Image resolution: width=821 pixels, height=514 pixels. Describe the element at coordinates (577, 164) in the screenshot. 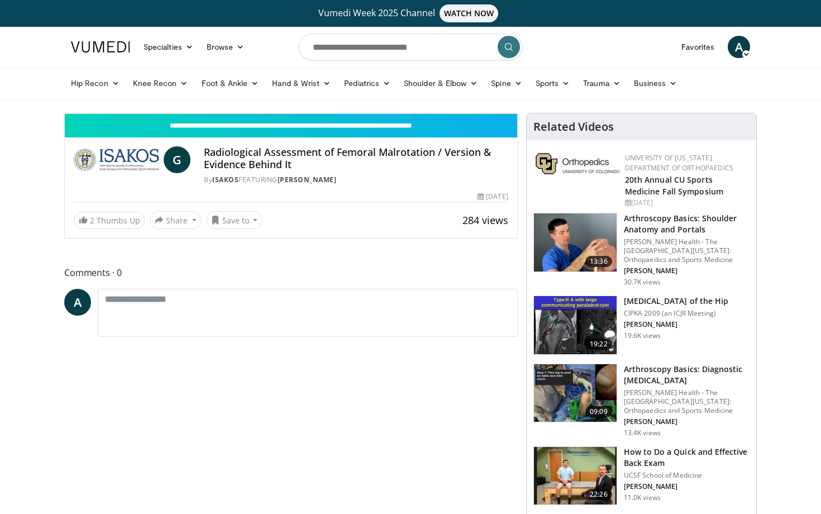

I see `img: 355603a8-37da-49b6-856f-e00d7e9307d3.png.150x105_q85_autocrop_double_scale_upscale_version-0.2.png` at that location.